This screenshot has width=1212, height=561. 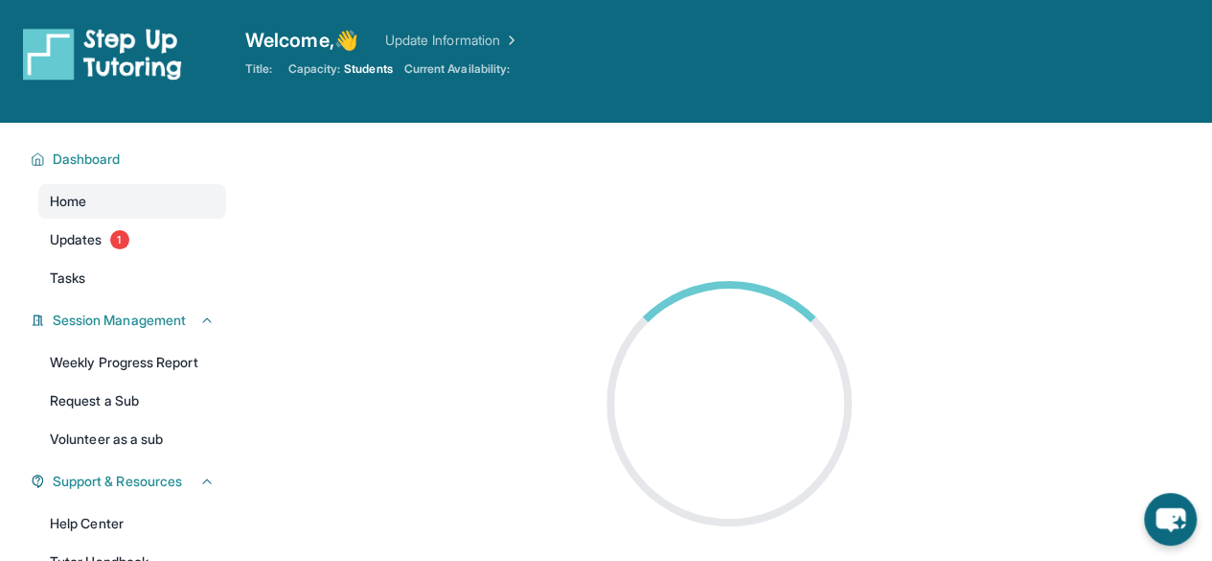 What do you see at coordinates (510, 40) in the screenshot?
I see `img: Chevron Right` at bounding box center [510, 40].